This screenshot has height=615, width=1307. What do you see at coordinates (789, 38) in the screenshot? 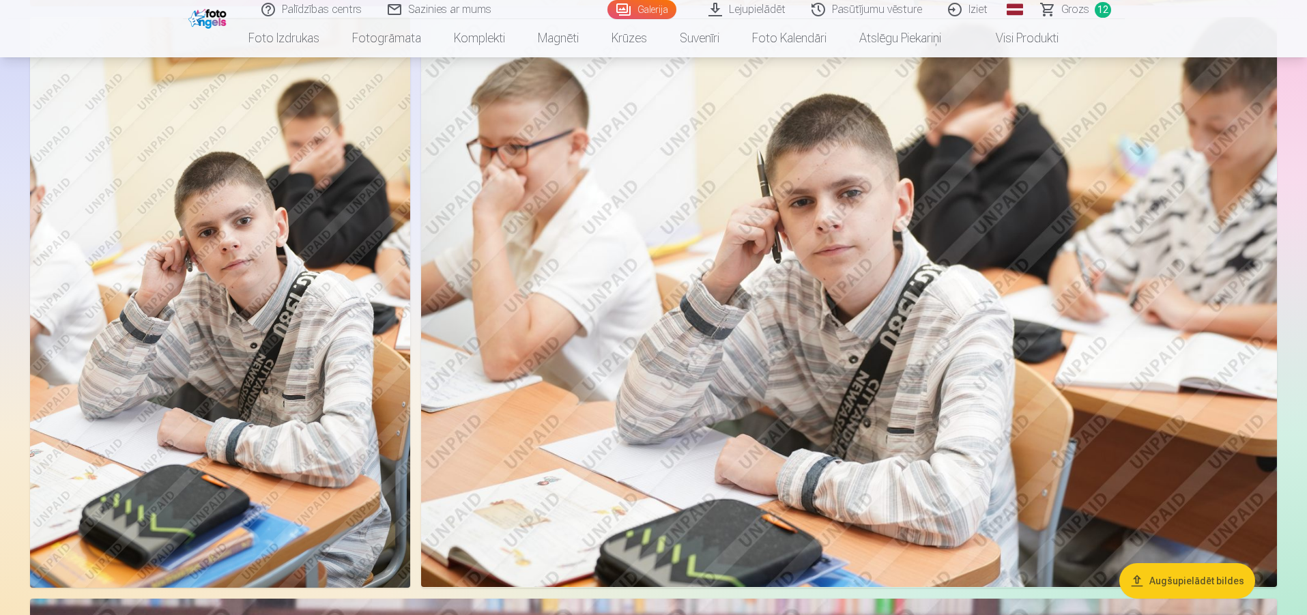
I see `a: Foto kalendāri` at bounding box center [789, 38].